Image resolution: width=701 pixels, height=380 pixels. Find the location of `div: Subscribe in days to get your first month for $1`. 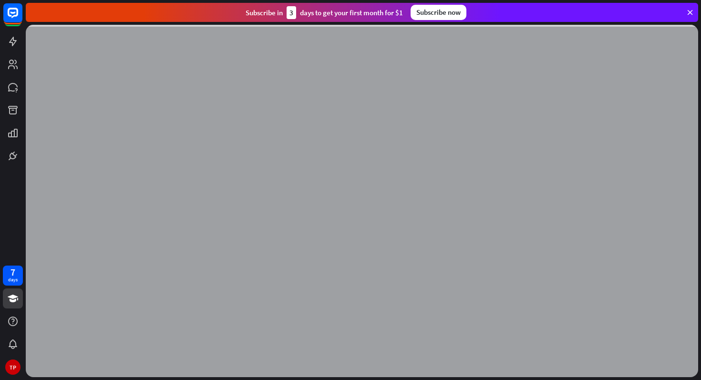

div: Subscribe in days to get your first month for $1 is located at coordinates (324, 12).